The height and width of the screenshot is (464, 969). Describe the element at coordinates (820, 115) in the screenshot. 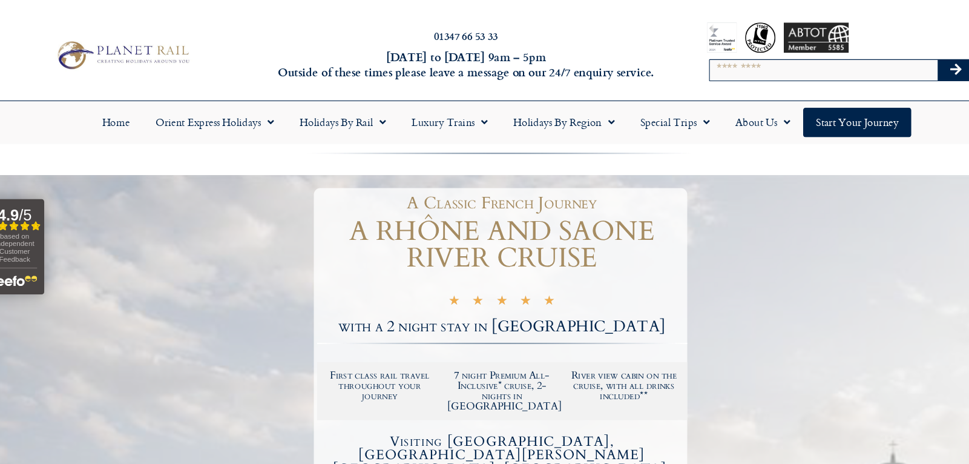

I see `a: Start your Journey` at that location.